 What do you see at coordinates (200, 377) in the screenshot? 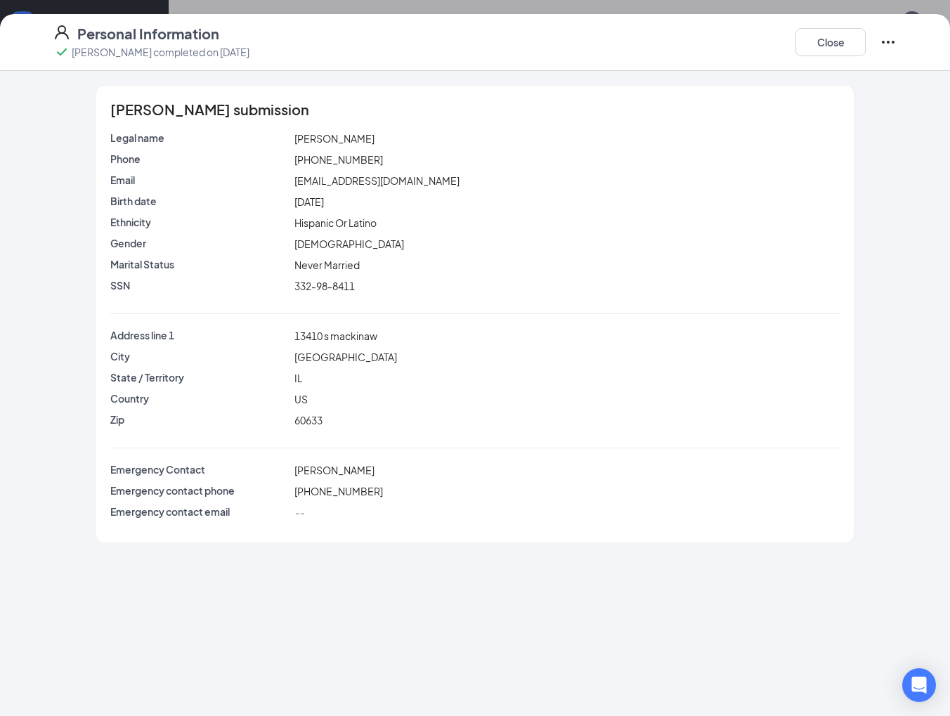
I see `p: State / Territory` at bounding box center [200, 377].